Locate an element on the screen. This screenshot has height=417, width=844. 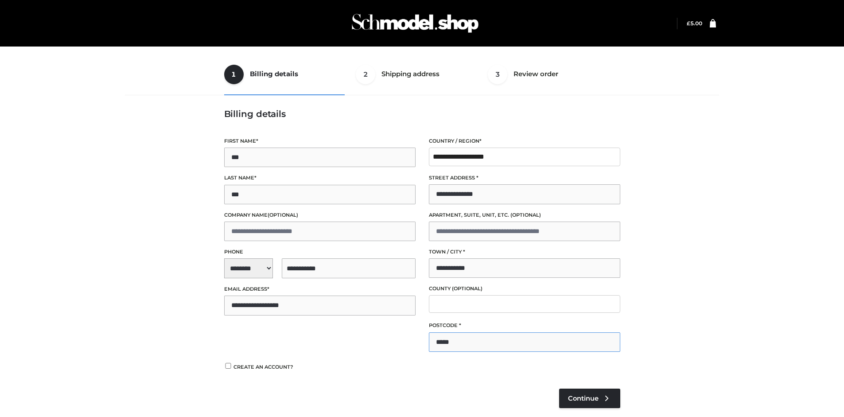
label: Last name is located at coordinates (320, 178).